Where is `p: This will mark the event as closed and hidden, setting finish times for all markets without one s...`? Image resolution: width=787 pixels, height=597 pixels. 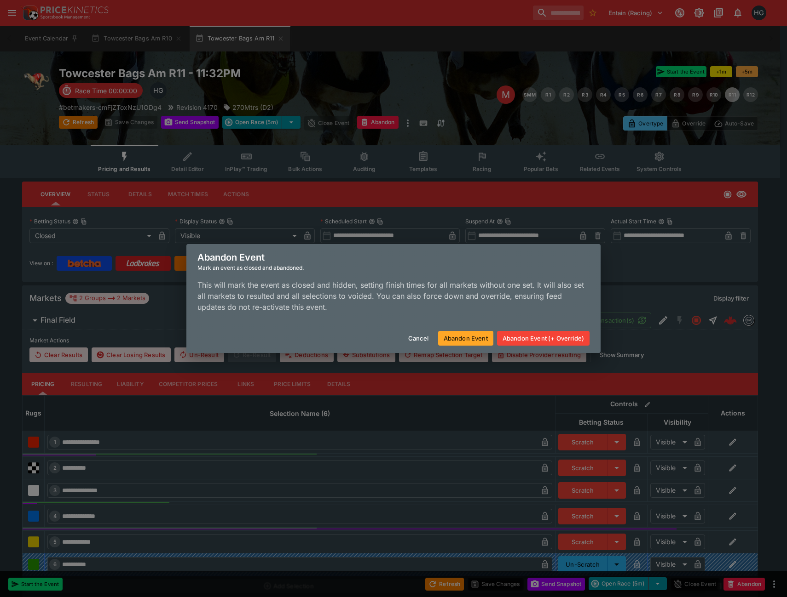
p: This will mark the event as closed and hidden, setting finish times for all markets without one s... is located at coordinates (393, 296).